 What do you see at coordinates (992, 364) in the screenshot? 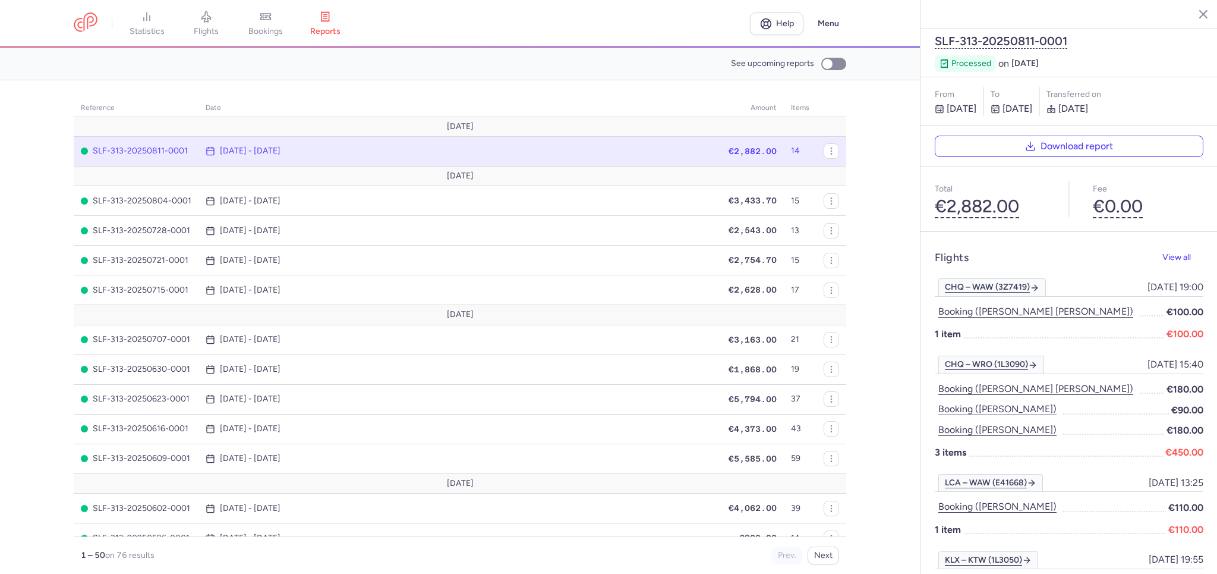
I see `a: CHQ – WRO (1L3090)` at bounding box center [992, 364].